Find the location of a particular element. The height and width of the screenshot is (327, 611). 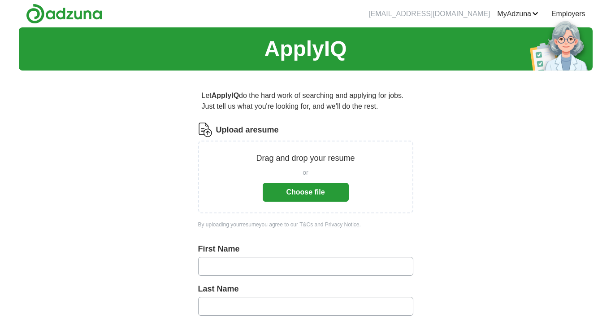

img: Adzuna logo is located at coordinates (64, 13).